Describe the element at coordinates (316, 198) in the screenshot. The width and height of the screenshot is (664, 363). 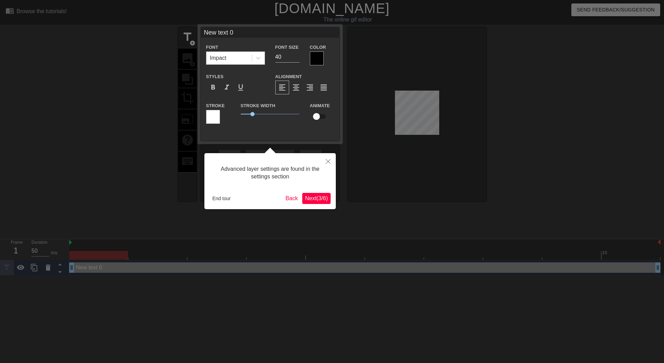
I see `span: Next ( 3 / 6 )` at that location.